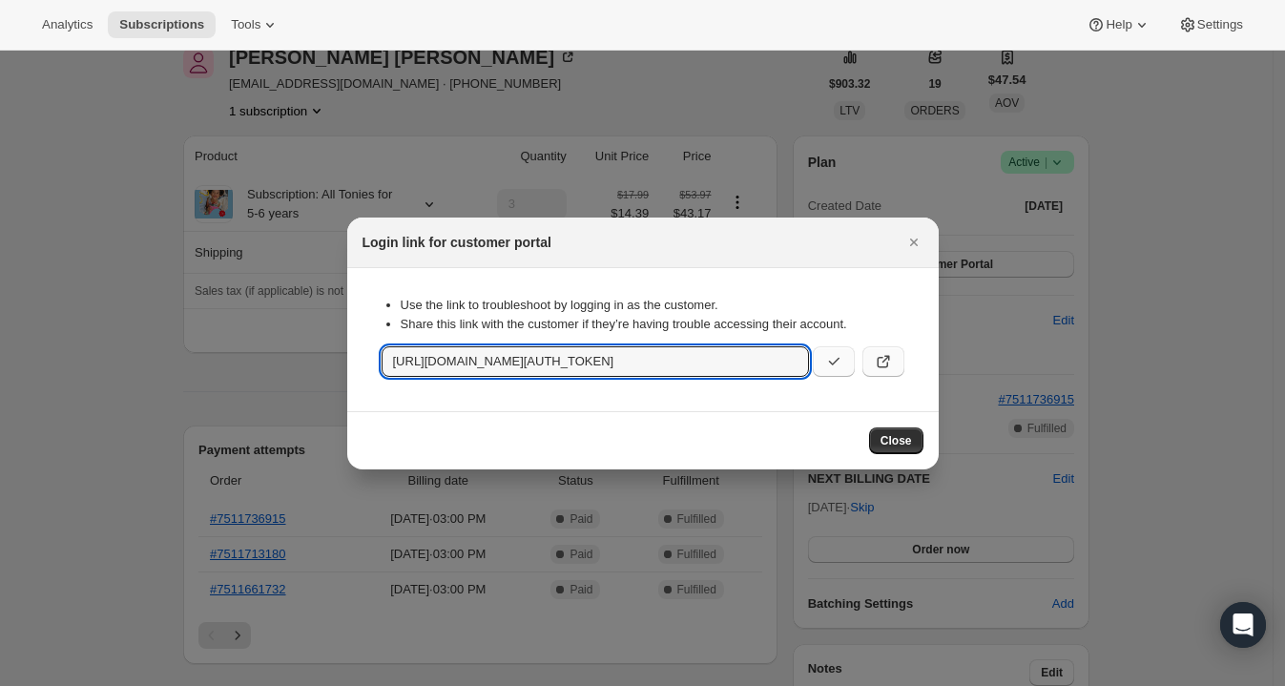  Describe the element at coordinates (255, 25) in the screenshot. I see `button: Tools` at that location.